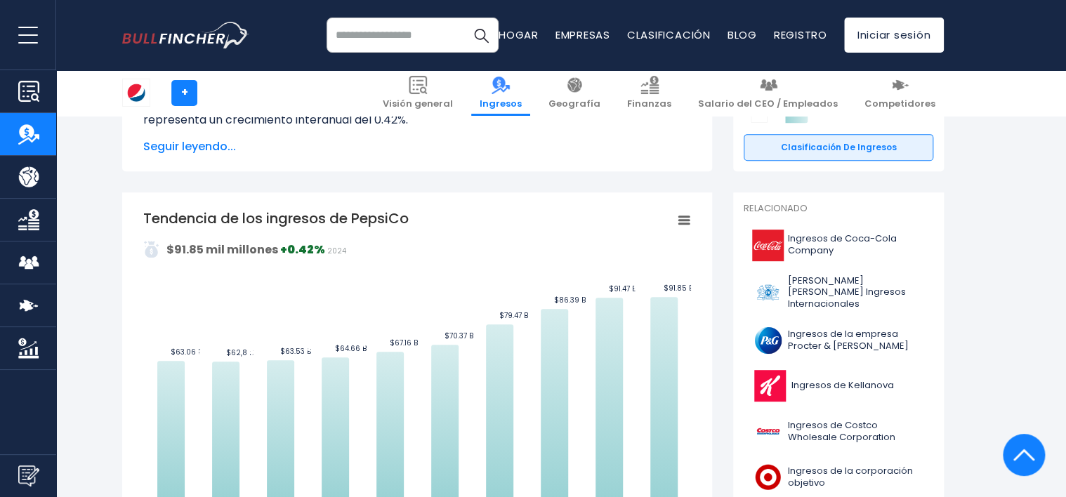 Image resolution: width=1066 pixels, height=497 pixels. Describe the element at coordinates (767, 477) in the screenshot. I see `img: Logotipo de TGT` at that location.